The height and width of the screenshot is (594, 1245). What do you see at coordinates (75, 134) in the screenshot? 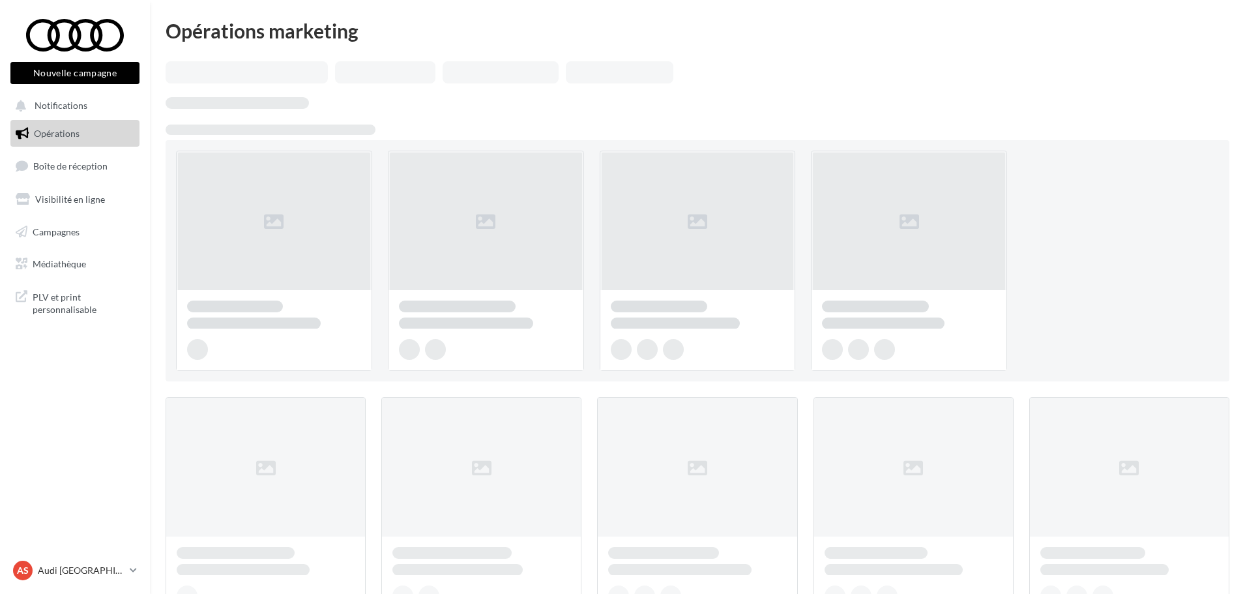
I see `a: Opérations` at bounding box center [75, 134].